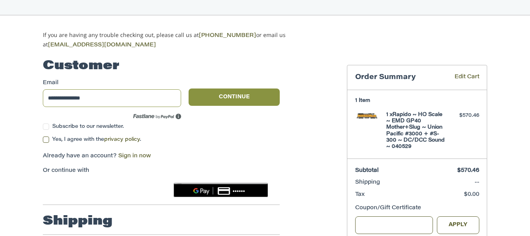 This screenshot has height=236, width=530. Describe the element at coordinates (368, 182) in the screenshot. I see `span: Shipping` at that location.